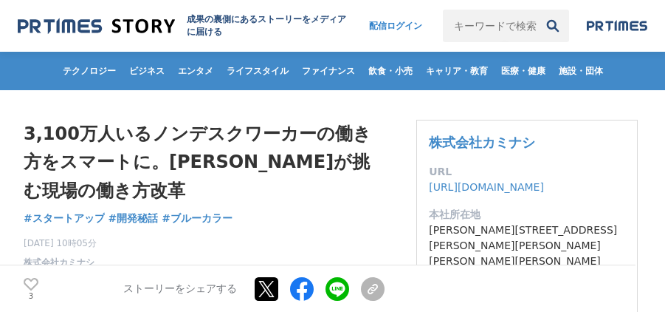 Image resolution: width=665 pixels, height=312 pixels. Describe the element at coordinates (64, 218) in the screenshot. I see `span: #スタートアップ` at that location.